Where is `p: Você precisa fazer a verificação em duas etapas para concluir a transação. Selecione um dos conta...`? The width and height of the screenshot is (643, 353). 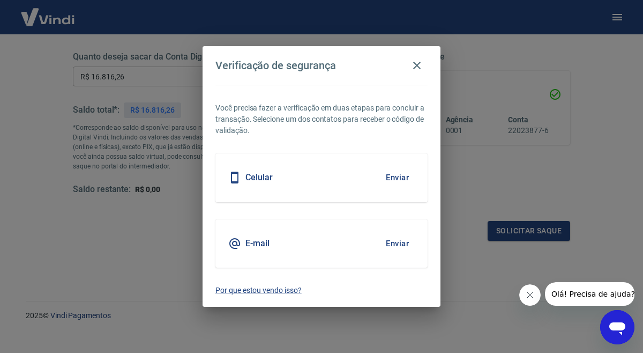 p: Você precisa fazer a verificação em duas etapas para concluir a transação. Selecione um dos conta... is located at coordinates (322, 119).